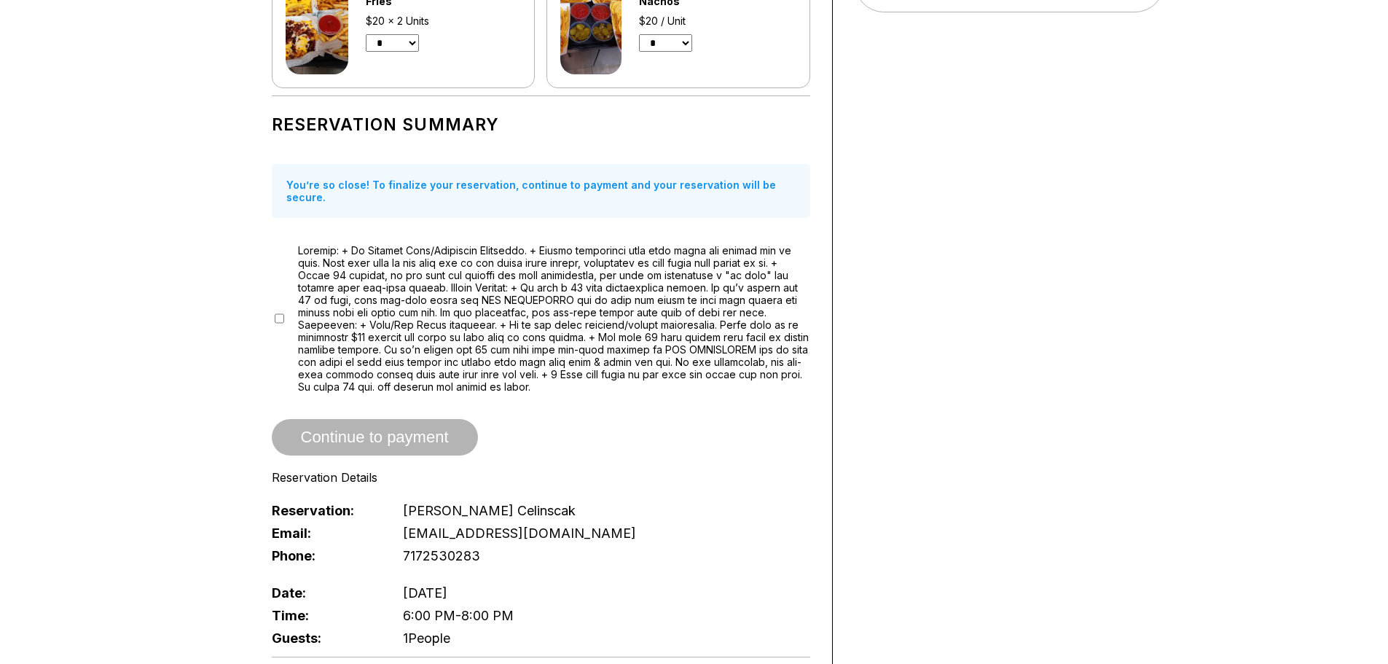 The image size is (1388, 664). Describe the element at coordinates (442, 555) in the screenshot. I see `span: 7172530283` at that location.